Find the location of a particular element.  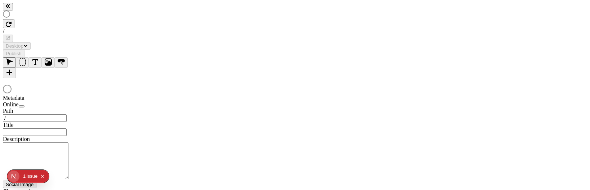

button: Social Image is located at coordinates (19, 184).